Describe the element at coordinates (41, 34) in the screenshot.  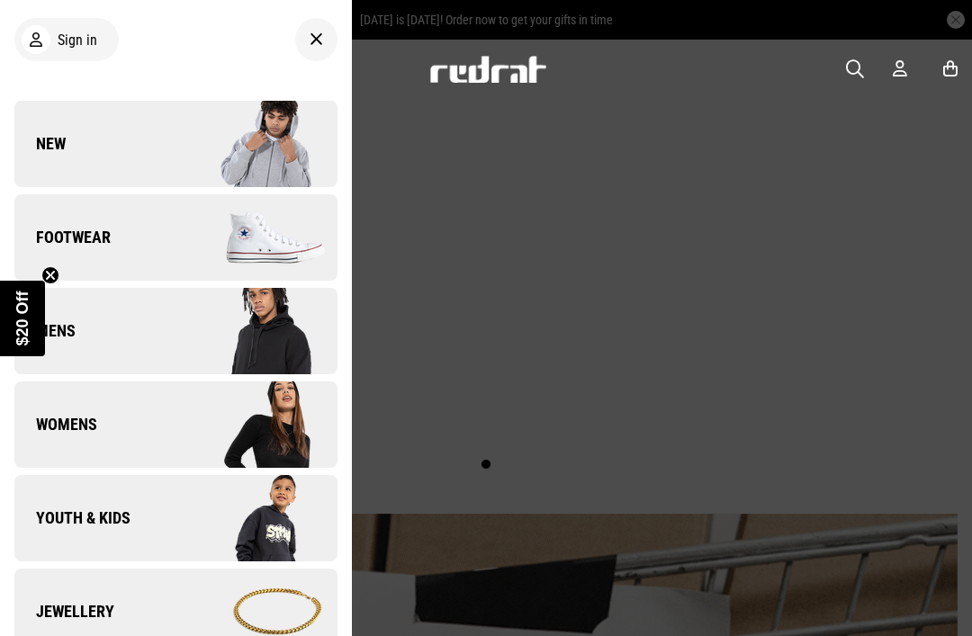
I see `button: Open LiveChat chat widget` at that location.